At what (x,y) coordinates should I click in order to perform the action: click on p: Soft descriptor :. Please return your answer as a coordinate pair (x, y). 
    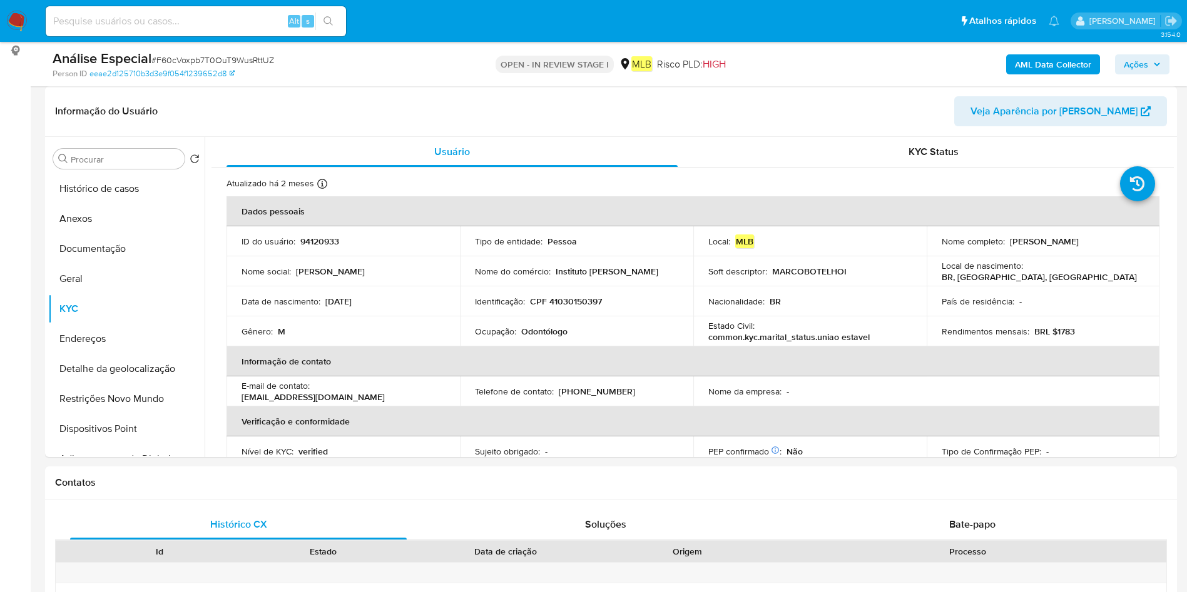
    Looking at the image, I should click on (737, 271).